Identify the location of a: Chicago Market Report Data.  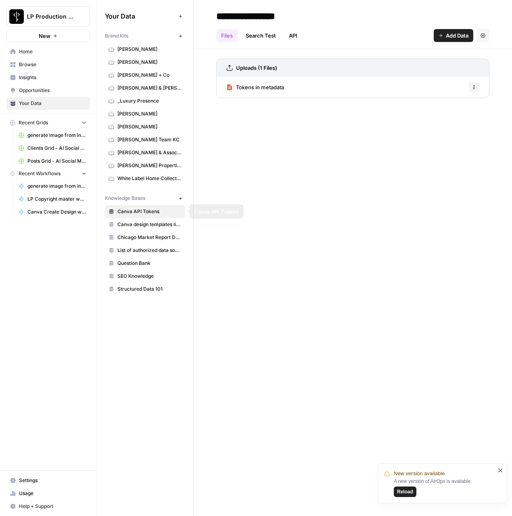
(145, 237).